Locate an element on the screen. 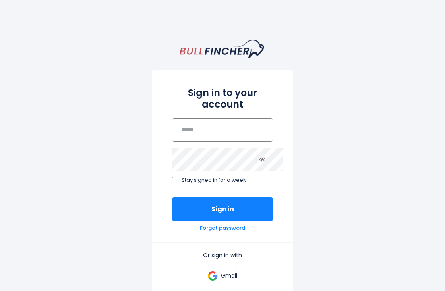 This screenshot has height=291, width=445. p: Gmail is located at coordinates (229, 276).